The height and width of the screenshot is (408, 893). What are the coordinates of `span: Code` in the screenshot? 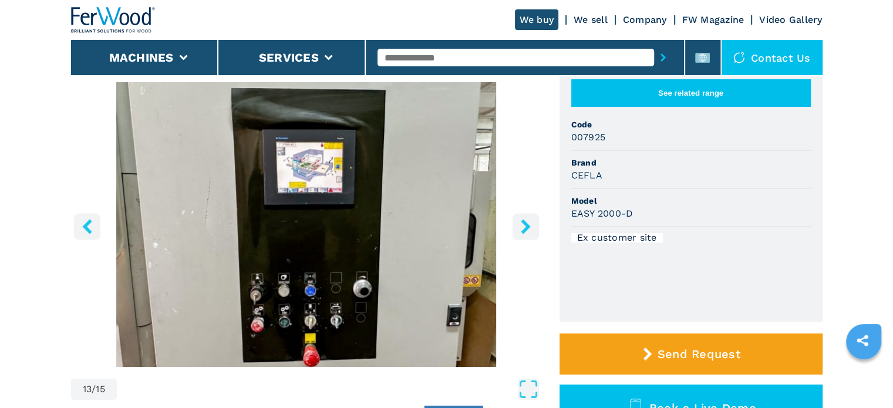 It's located at (691, 124).